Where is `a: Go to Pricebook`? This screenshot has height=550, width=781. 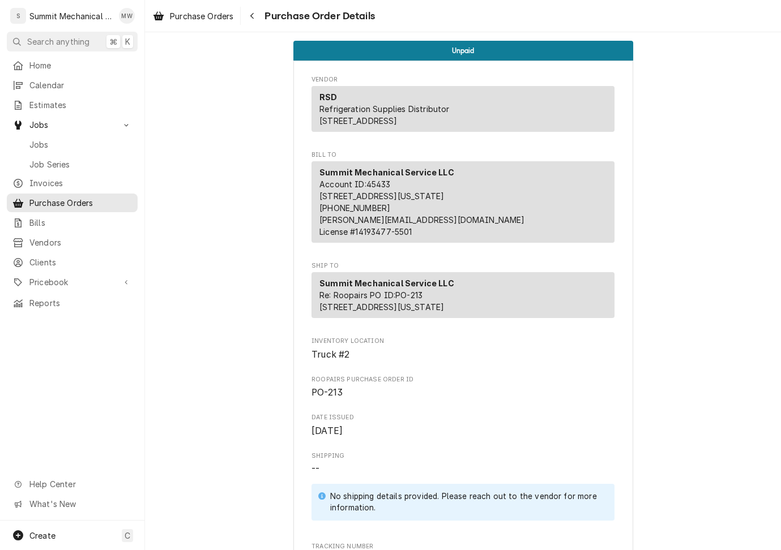
a: Go to Pricebook is located at coordinates (72, 282).